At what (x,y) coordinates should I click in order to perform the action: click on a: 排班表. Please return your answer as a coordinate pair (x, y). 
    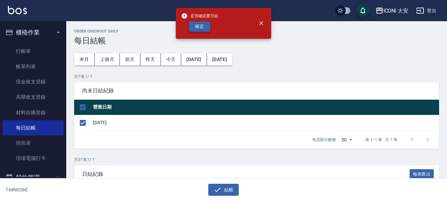
    Looking at the image, I should click on (33, 143).